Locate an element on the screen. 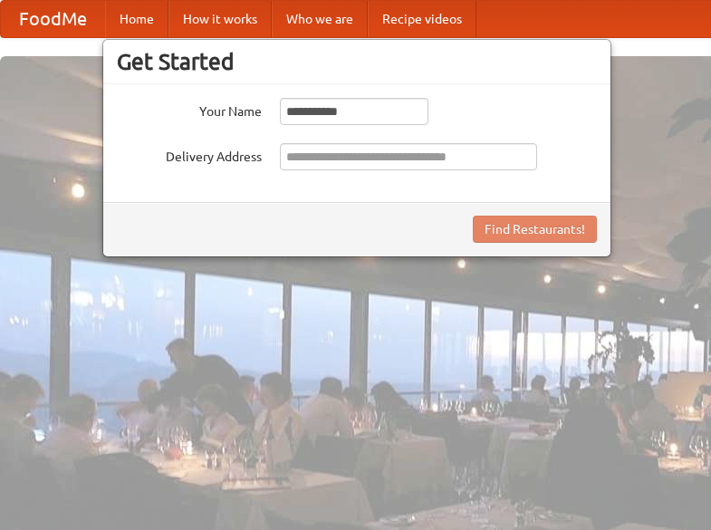 Image resolution: width=711 pixels, height=530 pixels. button: Find Restaurants! is located at coordinates (534, 229).